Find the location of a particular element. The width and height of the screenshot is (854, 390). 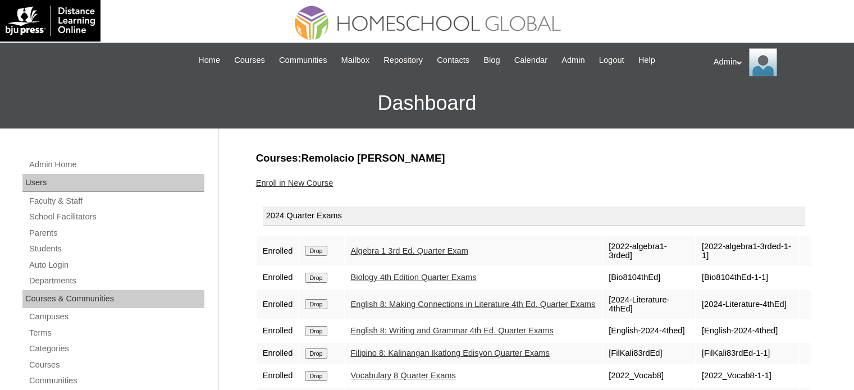

div: Admin is located at coordinates (779, 62).